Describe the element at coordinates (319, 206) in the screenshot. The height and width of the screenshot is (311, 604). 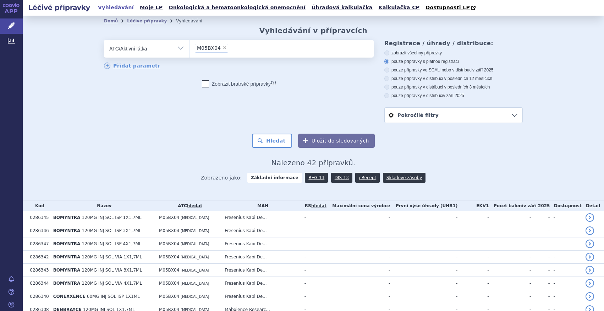
I see `del: hledat` at that location.